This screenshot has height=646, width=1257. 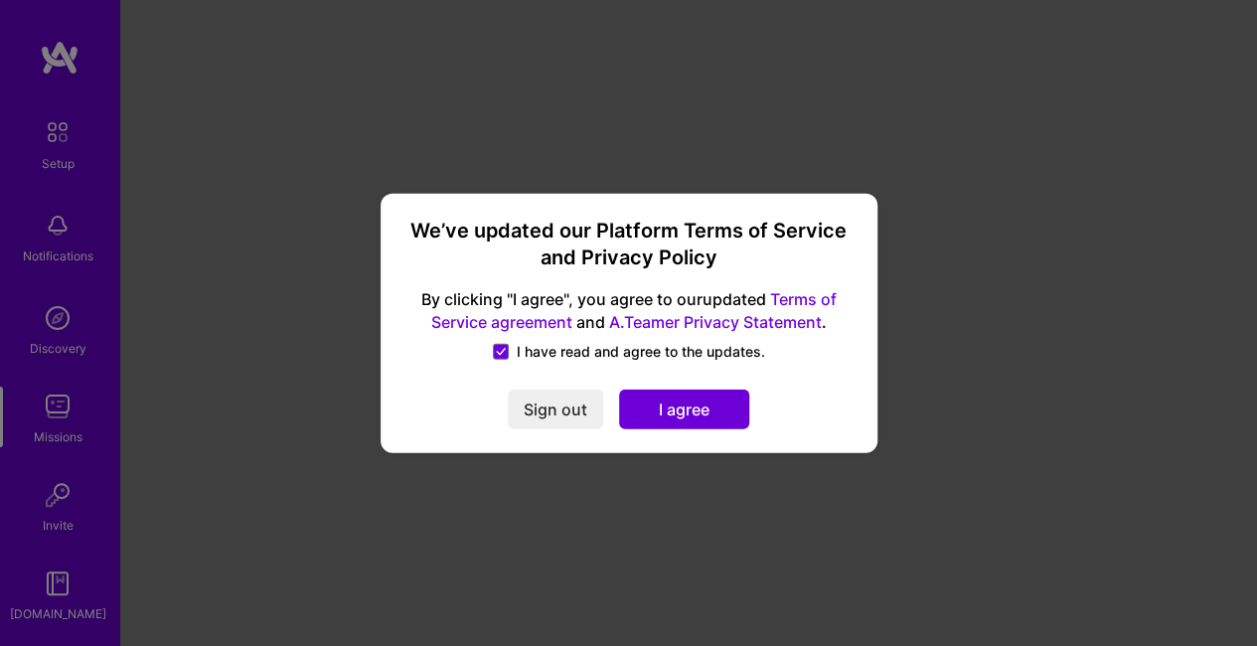 What do you see at coordinates (634, 310) in the screenshot?
I see `a: Terms of Service agreement` at bounding box center [634, 310].